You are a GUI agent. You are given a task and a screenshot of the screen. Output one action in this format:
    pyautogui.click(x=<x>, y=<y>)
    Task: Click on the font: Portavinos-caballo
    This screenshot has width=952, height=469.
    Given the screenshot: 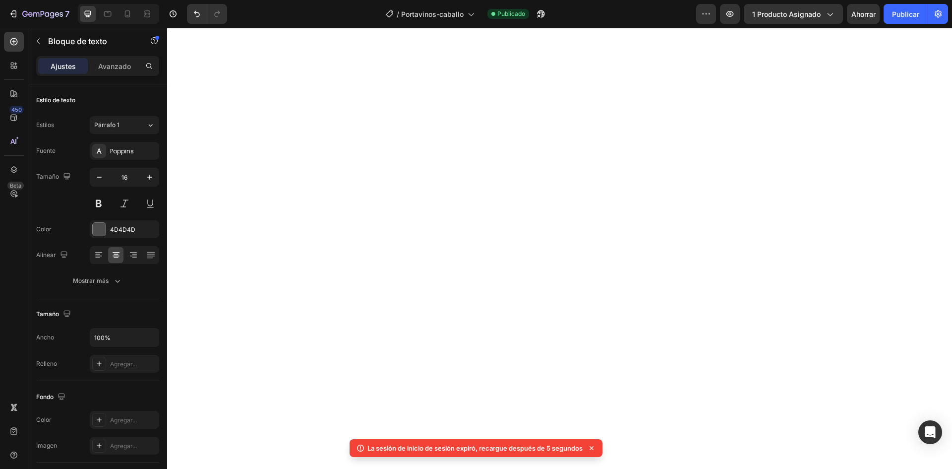 What is the action you would take?
    pyautogui.click(x=432, y=14)
    